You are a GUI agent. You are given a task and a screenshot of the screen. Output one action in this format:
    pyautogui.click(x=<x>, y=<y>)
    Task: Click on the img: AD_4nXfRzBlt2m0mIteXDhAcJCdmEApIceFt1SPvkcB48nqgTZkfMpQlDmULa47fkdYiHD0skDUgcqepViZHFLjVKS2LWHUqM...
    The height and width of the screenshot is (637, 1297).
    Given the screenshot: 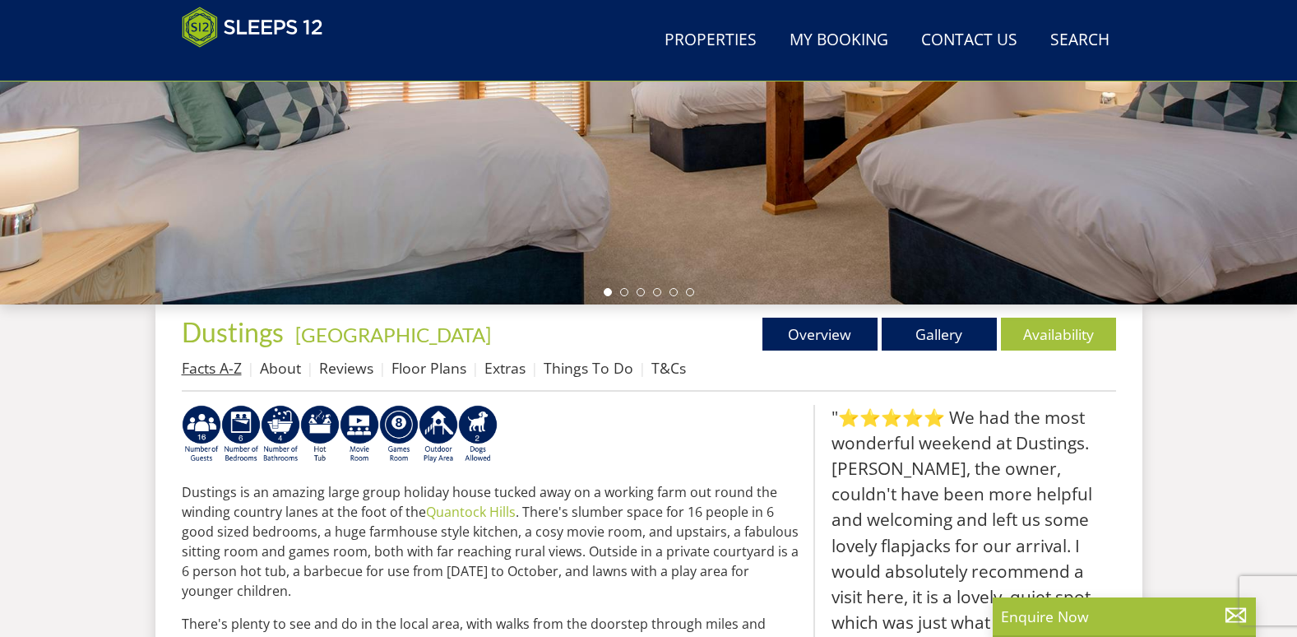 What is the action you would take?
    pyautogui.click(x=241, y=434)
    